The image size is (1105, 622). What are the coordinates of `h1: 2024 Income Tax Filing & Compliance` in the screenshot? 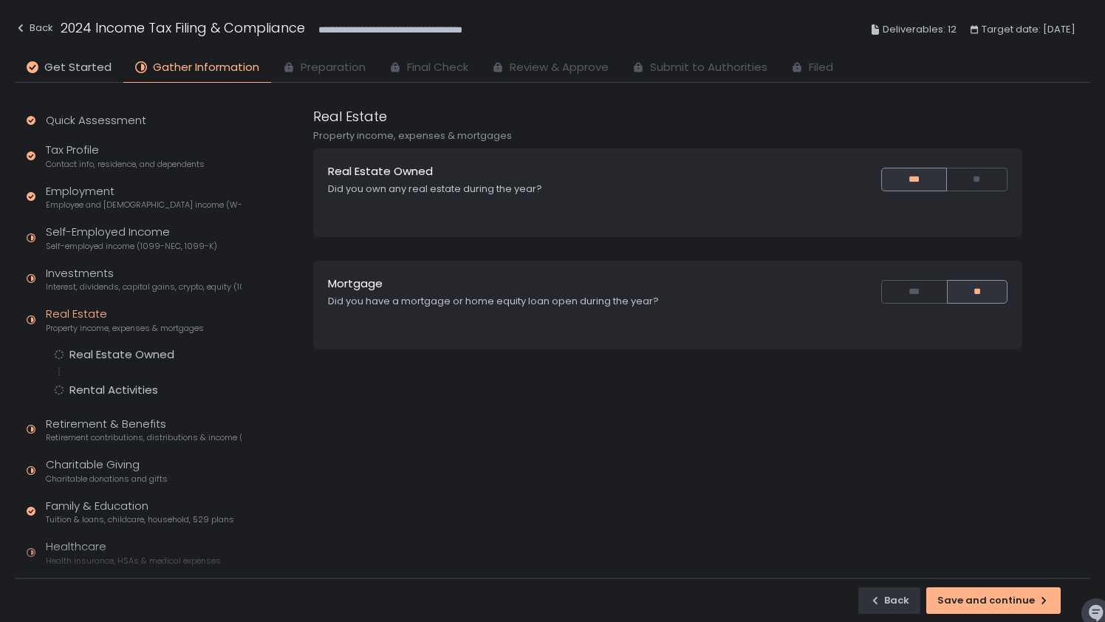 It's located at (183, 27).